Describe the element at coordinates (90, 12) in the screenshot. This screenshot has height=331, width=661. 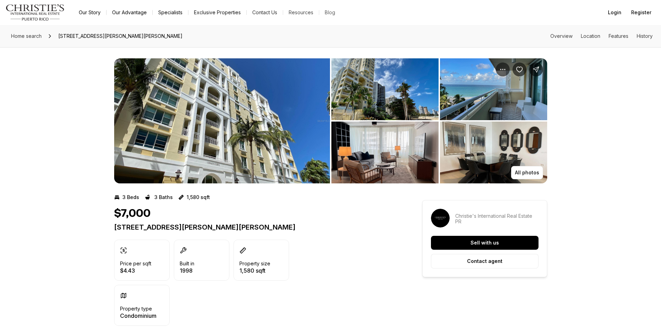
I see `a: Our Story` at that location.